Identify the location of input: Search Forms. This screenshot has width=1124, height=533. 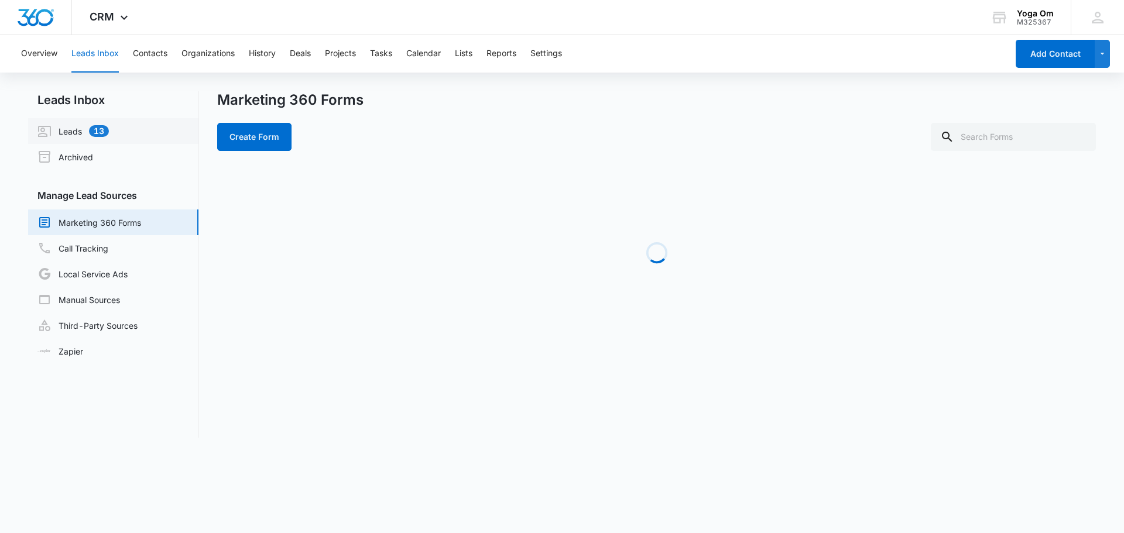
(1014, 137).